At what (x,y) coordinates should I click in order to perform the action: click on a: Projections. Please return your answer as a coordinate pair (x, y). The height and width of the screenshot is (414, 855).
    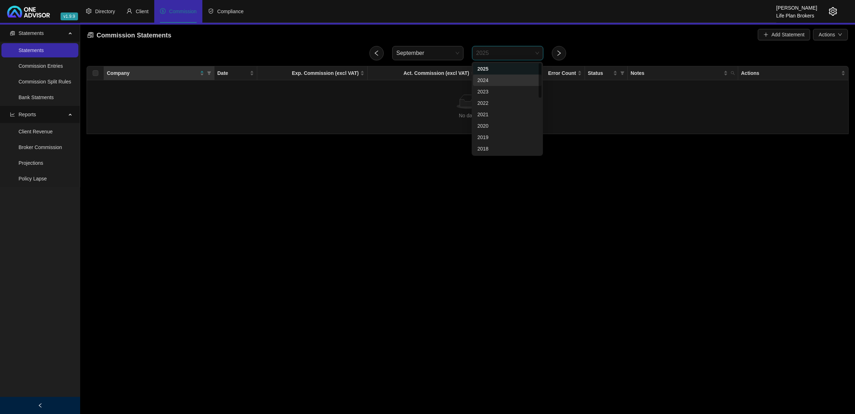
    Looking at the image, I should click on (31, 163).